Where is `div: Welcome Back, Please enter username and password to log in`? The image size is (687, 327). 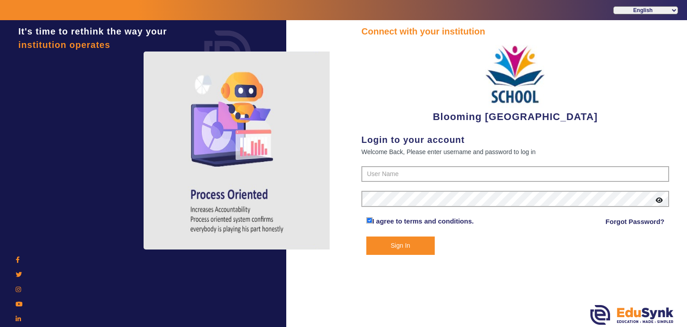 div: Welcome Back, Please enter username and password to log in is located at coordinates (516, 152).